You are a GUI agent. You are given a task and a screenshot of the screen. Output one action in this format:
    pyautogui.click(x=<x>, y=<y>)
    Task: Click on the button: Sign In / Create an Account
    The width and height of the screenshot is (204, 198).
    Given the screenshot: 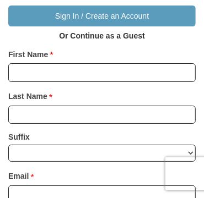 What is the action you would take?
    pyautogui.click(x=102, y=16)
    